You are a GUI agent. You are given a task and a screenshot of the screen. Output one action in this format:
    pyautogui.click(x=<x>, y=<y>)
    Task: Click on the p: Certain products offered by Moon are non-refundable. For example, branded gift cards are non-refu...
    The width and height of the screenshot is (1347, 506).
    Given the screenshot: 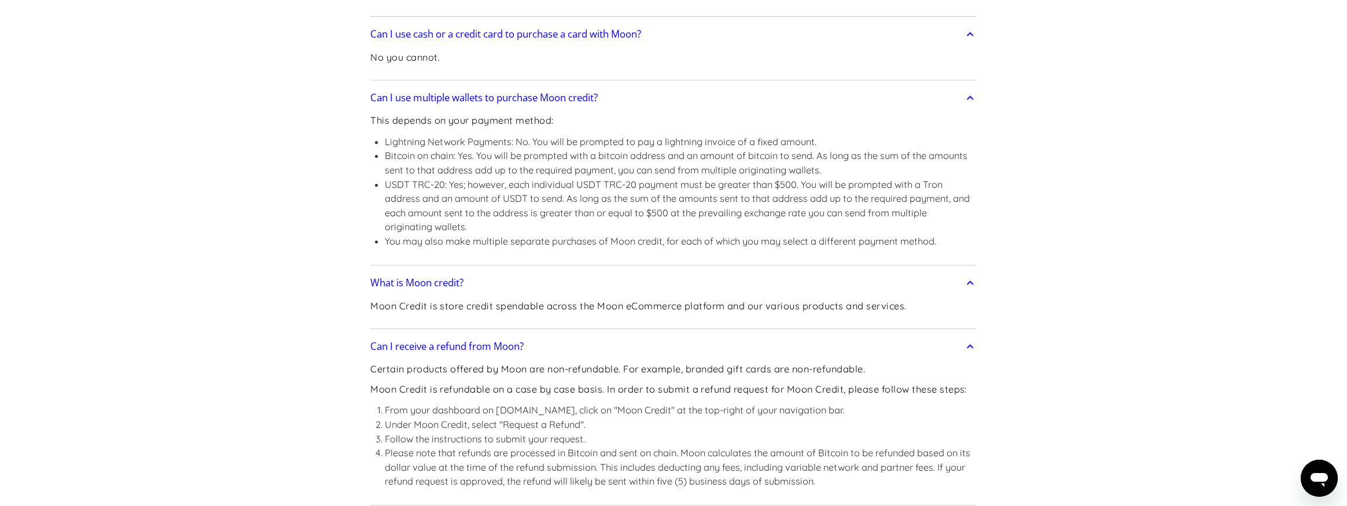 What is the action you would take?
    pyautogui.click(x=673, y=369)
    